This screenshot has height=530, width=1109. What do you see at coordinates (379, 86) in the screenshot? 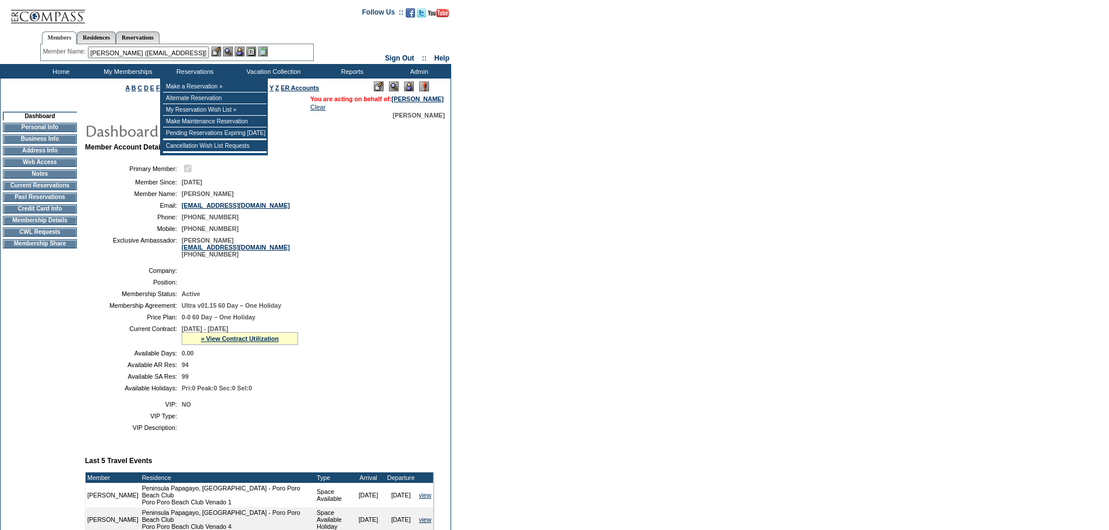
I see `img: Edit Mode` at bounding box center [379, 86].